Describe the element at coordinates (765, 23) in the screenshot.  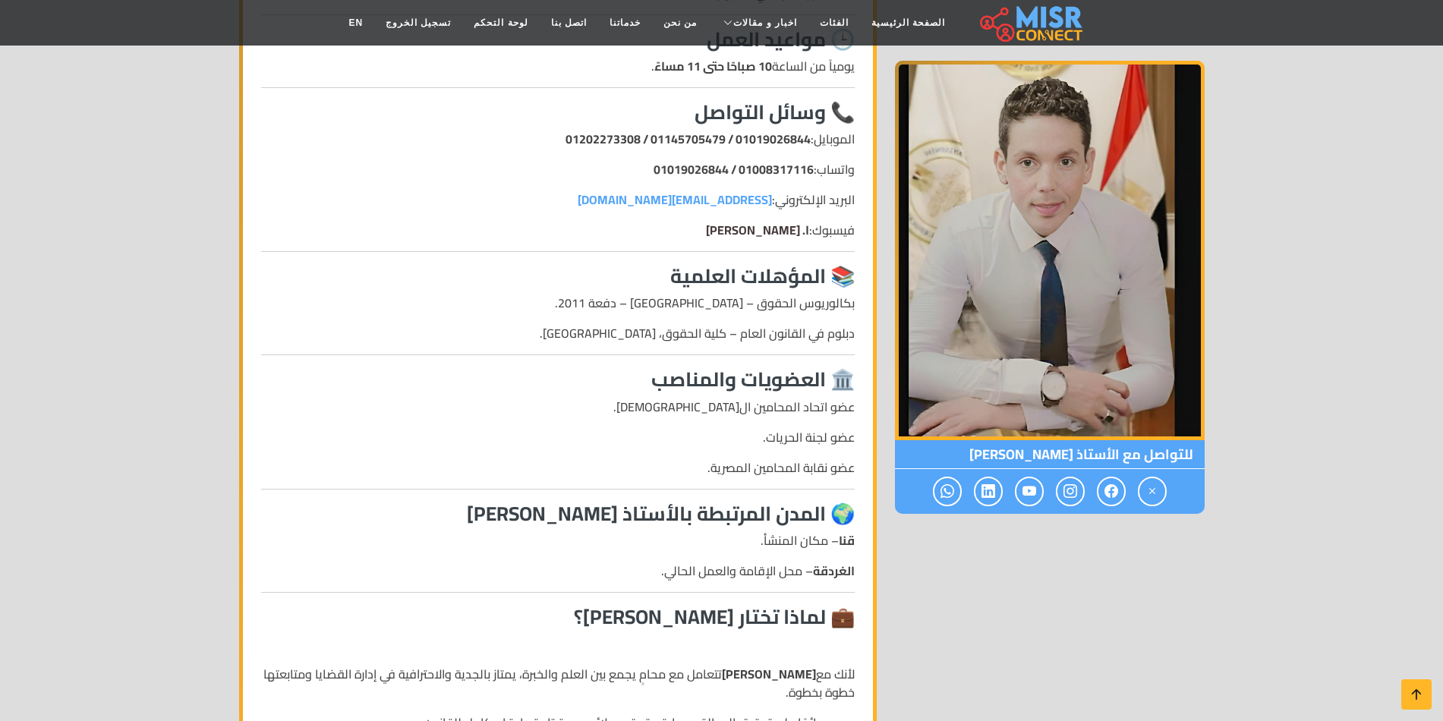
I see `span: اخبار و مقالات` at that location.